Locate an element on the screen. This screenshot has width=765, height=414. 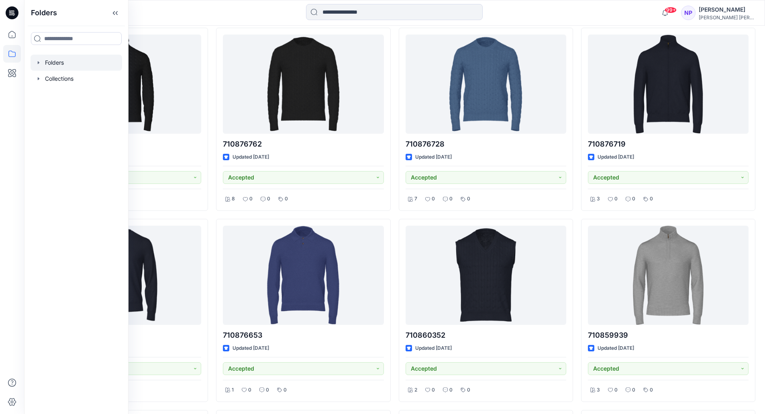
a: 710876728 is located at coordinates (486, 84).